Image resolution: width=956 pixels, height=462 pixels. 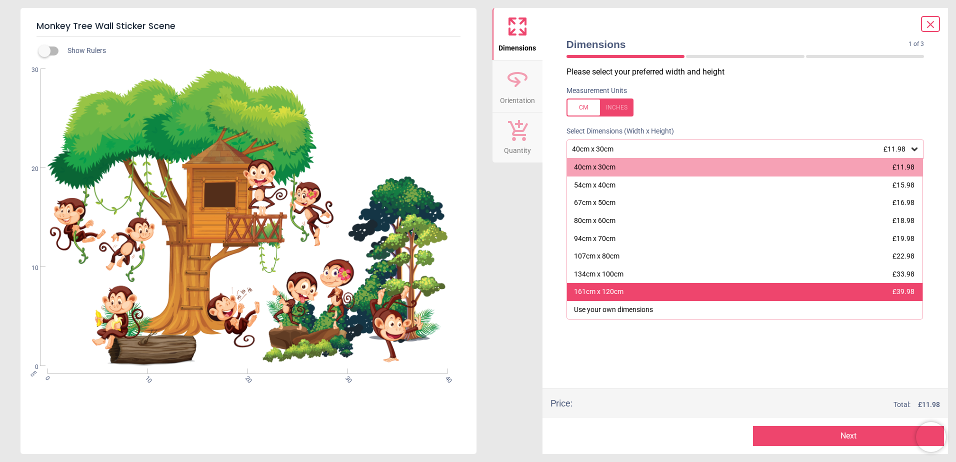 What do you see at coordinates (931, 404) in the screenshot?
I see `span: 11.98` at bounding box center [931, 404].